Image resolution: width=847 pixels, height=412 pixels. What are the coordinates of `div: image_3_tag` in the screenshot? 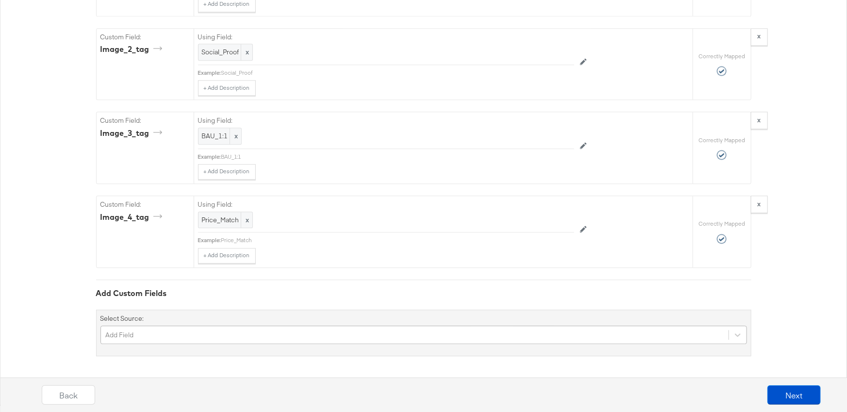 It's located at (133, 133).